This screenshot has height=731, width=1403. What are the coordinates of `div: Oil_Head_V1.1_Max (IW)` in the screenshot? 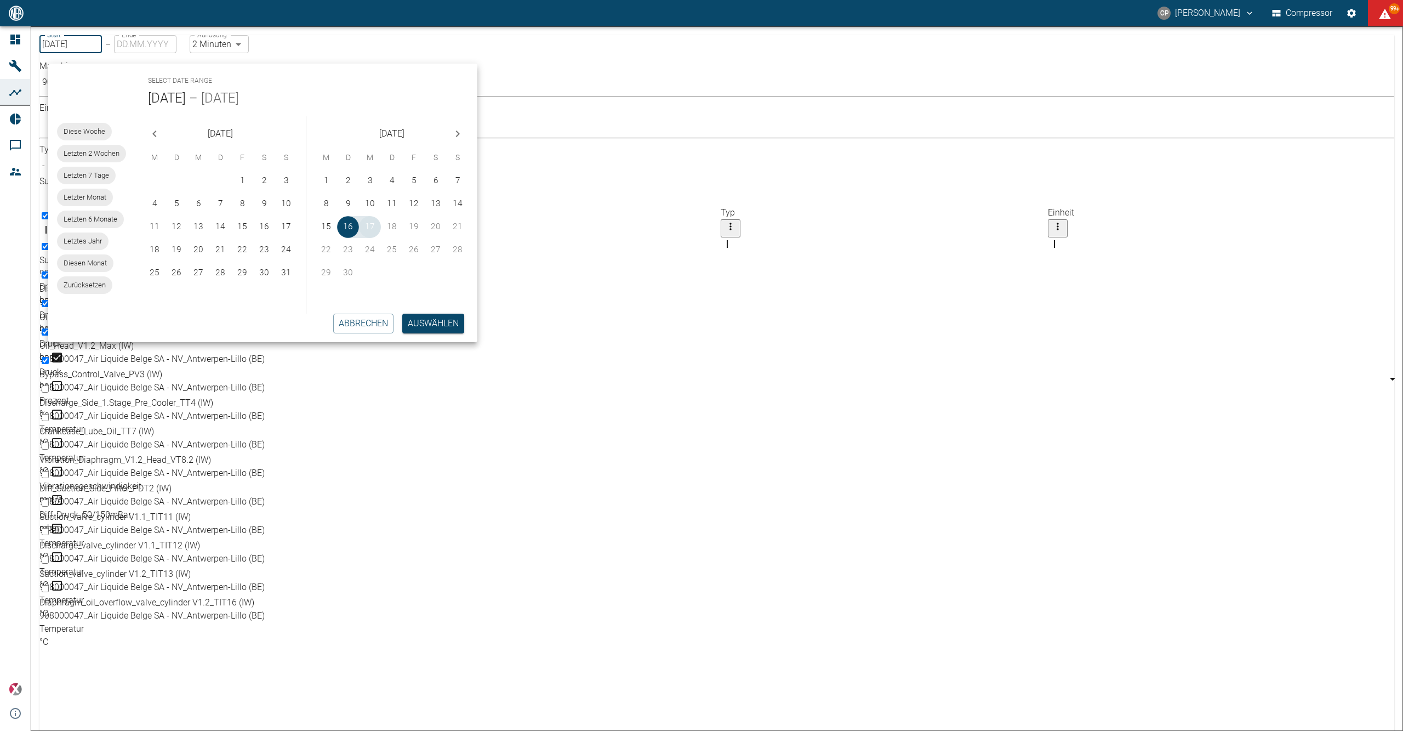 It's located at (717, 317).